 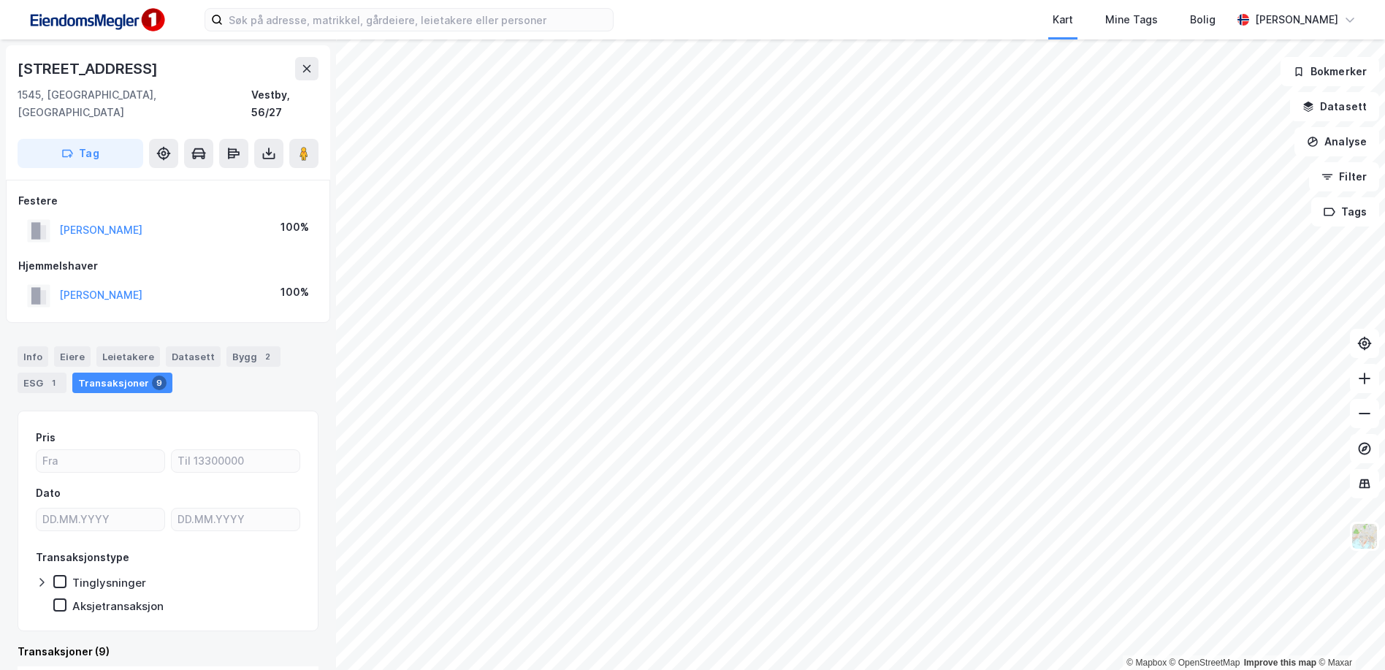 What do you see at coordinates (48, 493) in the screenshot?
I see `div: Dato` at bounding box center [48, 493].